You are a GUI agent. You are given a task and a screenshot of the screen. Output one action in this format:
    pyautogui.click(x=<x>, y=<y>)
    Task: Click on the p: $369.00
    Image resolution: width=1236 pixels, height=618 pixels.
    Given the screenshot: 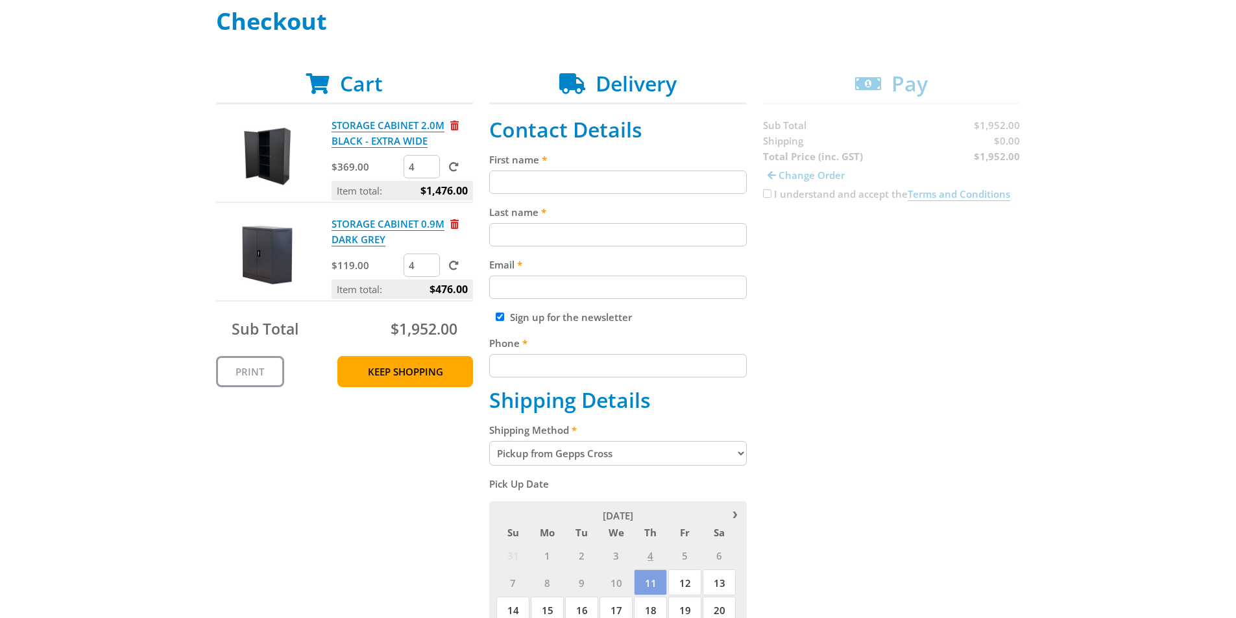 What is the action you would take?
    pyautogui.click(x=366, y=167)
    